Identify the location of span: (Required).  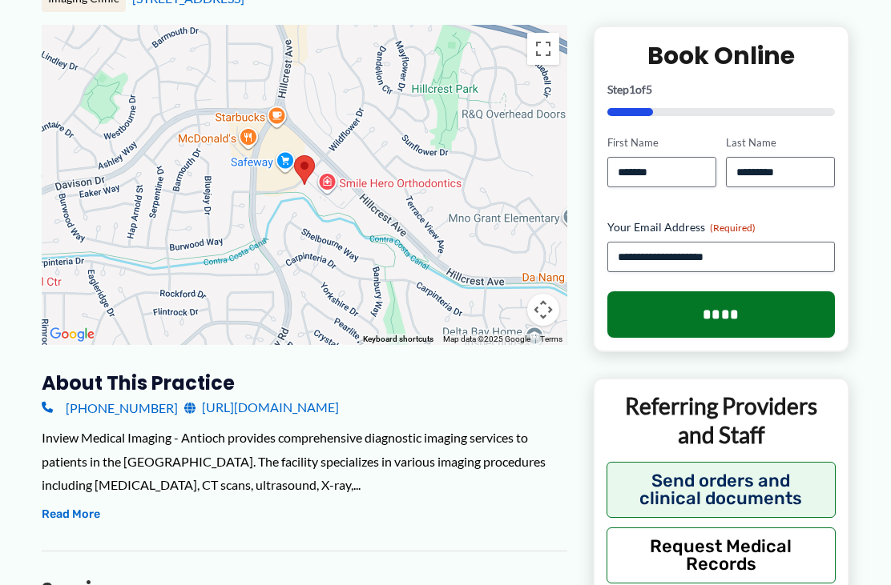
(732, 227).